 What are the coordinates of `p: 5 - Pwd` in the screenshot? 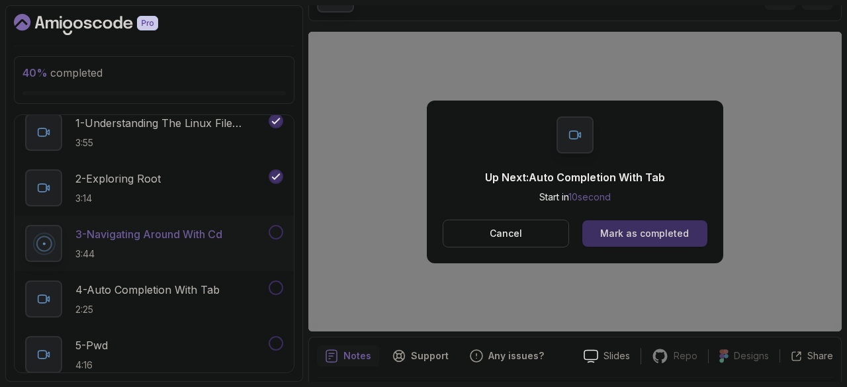 It's located at (91, 345).